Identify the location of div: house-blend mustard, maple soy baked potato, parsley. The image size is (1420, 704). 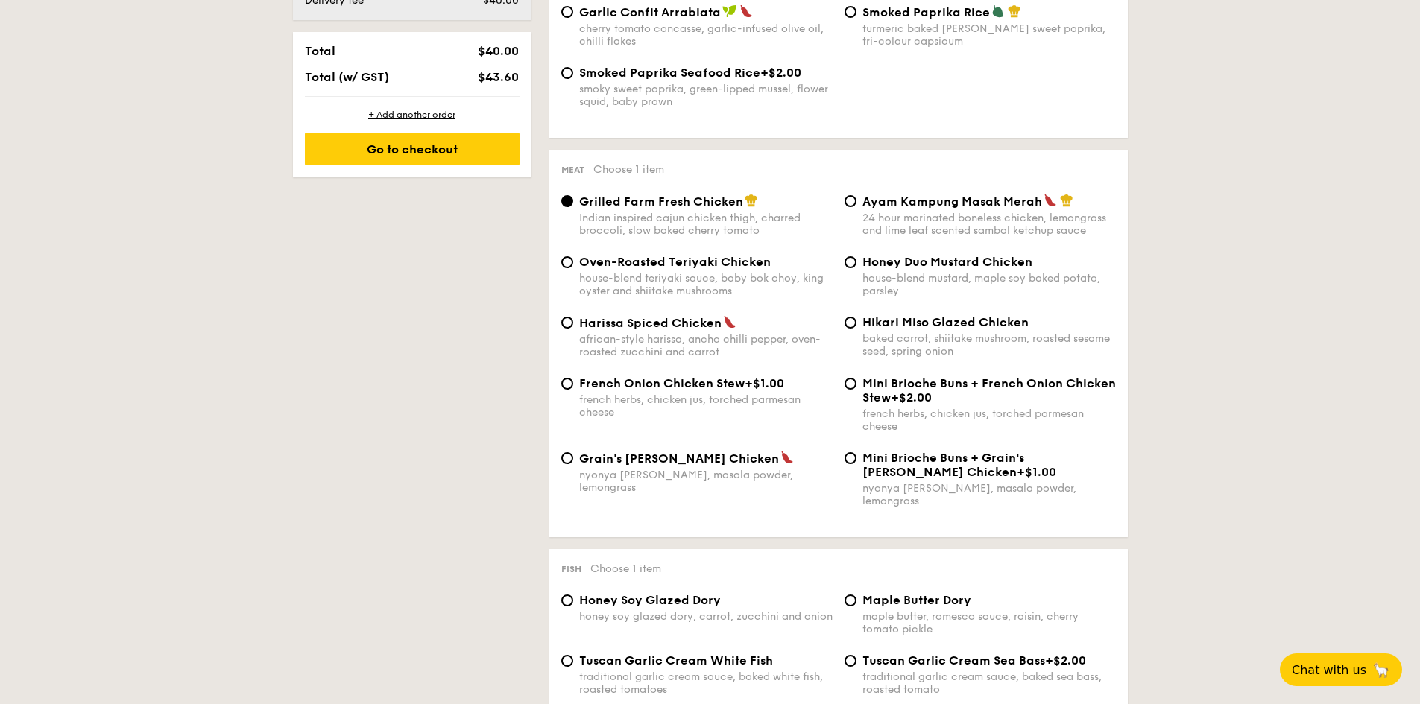
(989, 285).